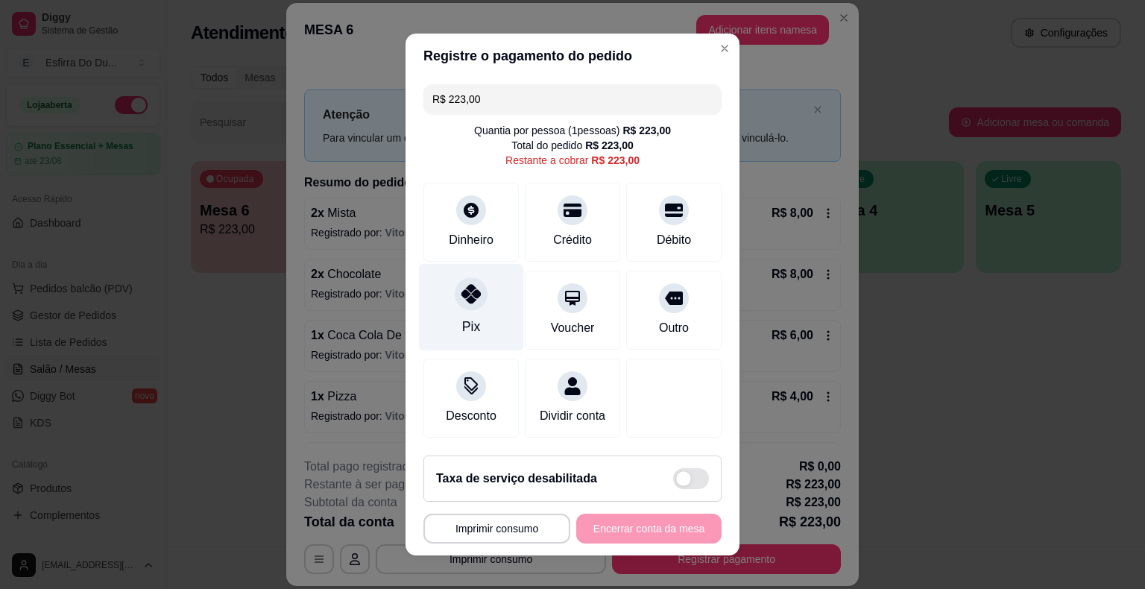  What do you see at coordinates (471, 416) in the screenshot?
I see `div: Desconto` at bounding box center [471, 416].